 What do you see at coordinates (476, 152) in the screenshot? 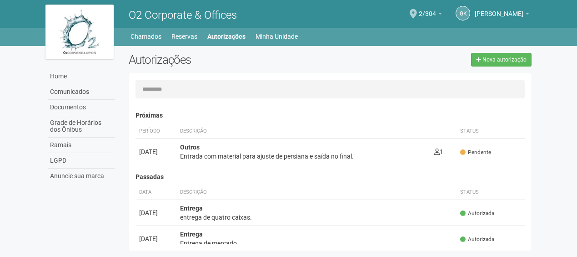
I see `span: Pendente` at bounding box center [476, 152].